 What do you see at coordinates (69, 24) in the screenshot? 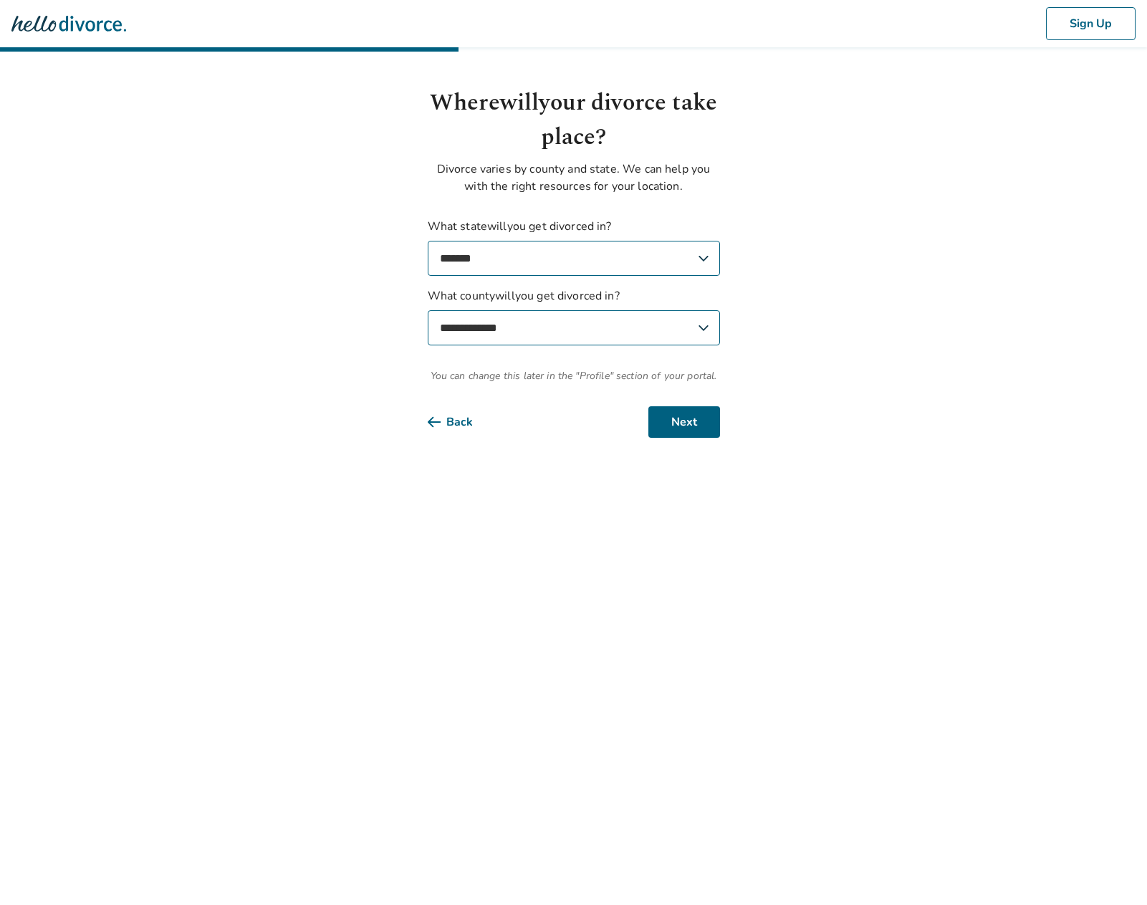
I see `img: Hello Divorce Logo` at bounding box center [69, 24].